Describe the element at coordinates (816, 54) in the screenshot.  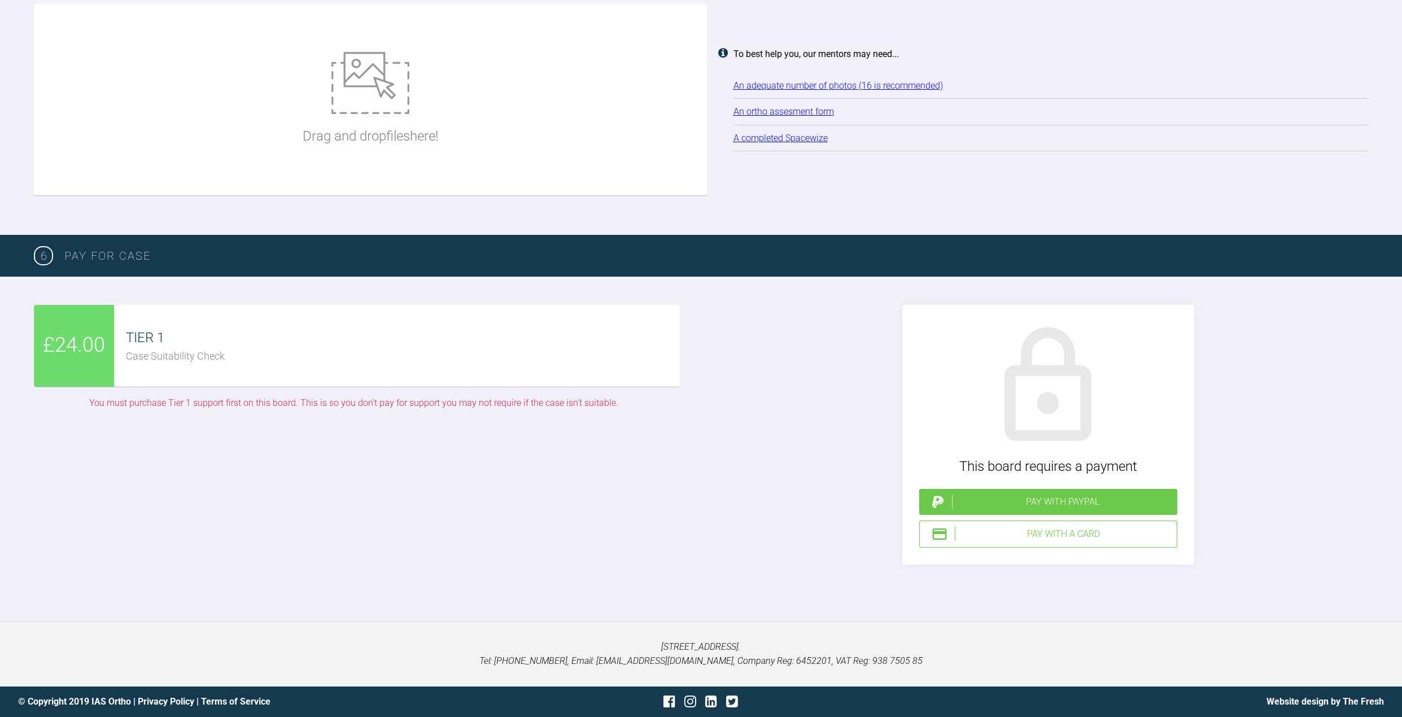
I see `strong: To best help you, our mentors may need...` at that location.